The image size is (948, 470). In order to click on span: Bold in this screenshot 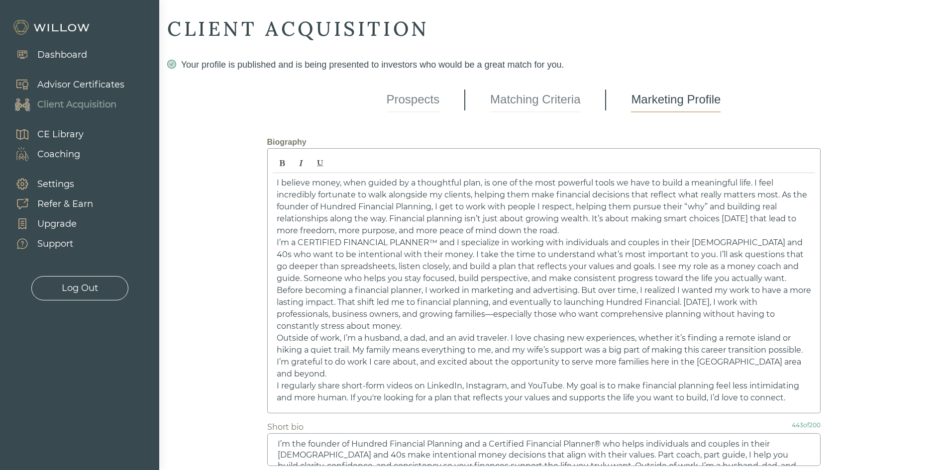, I will do `click(282, 163)`.